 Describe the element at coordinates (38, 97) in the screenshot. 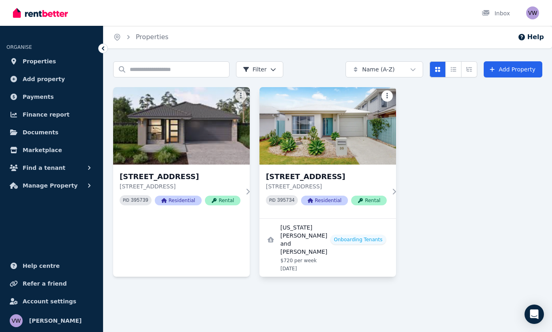

I see `span: Payments` at that location.